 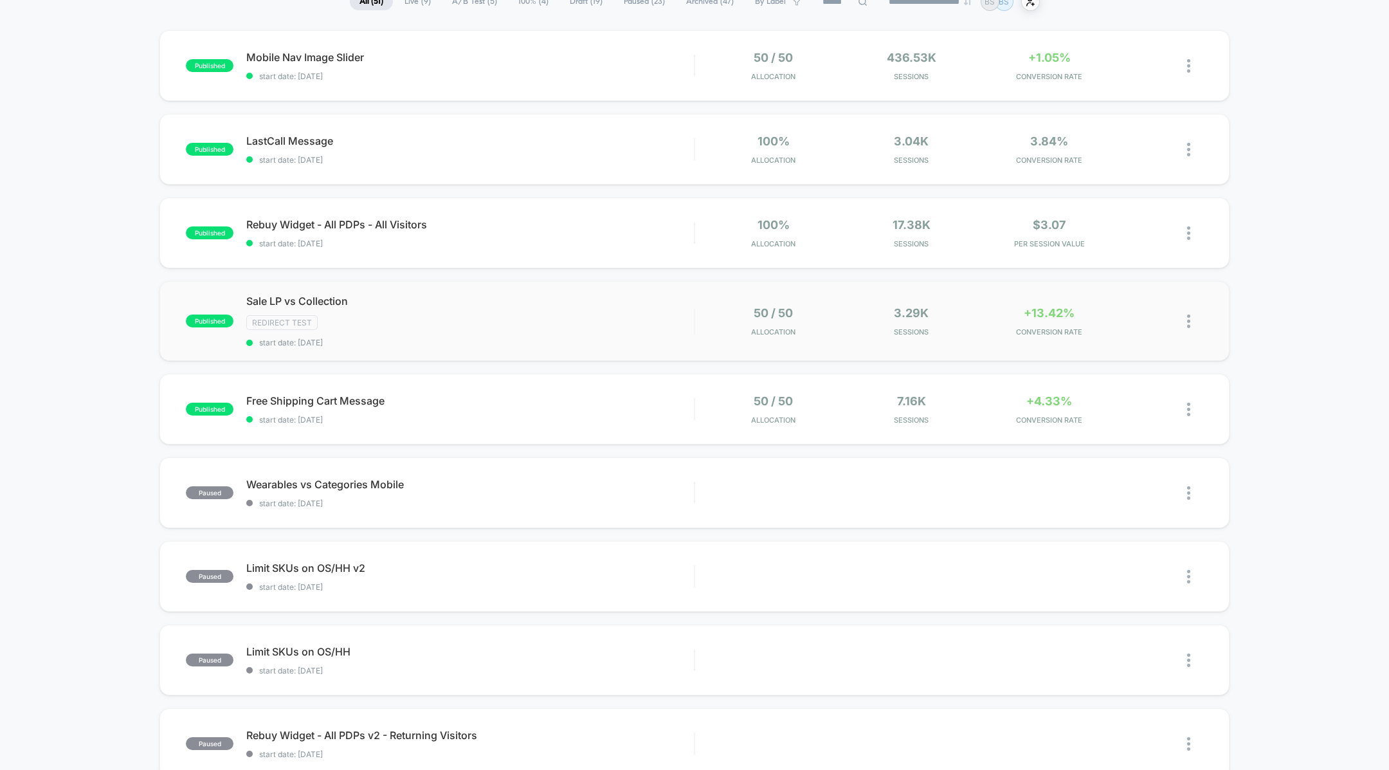 I want to click on span: +4.33%, so click(x=1049, y=401).